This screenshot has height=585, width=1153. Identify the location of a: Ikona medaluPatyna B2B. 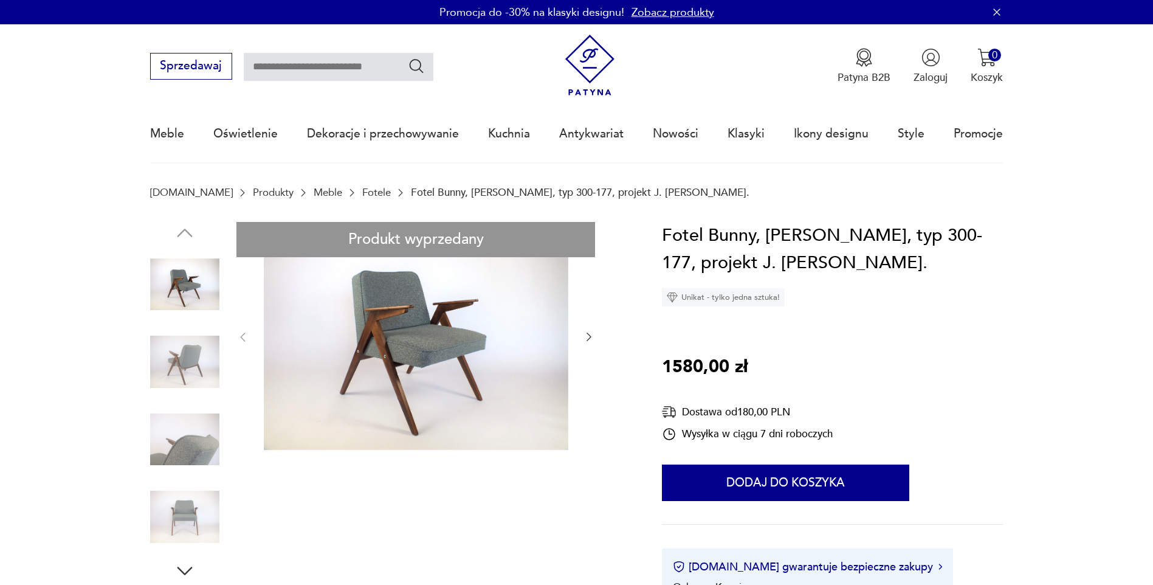
(864, 66).